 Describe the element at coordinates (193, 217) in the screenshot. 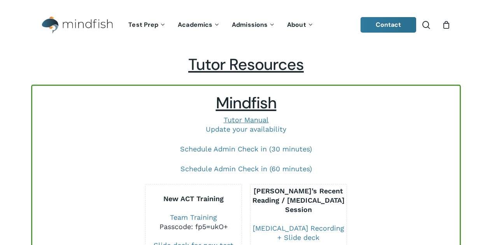

I see `a: Team Training` at that location.